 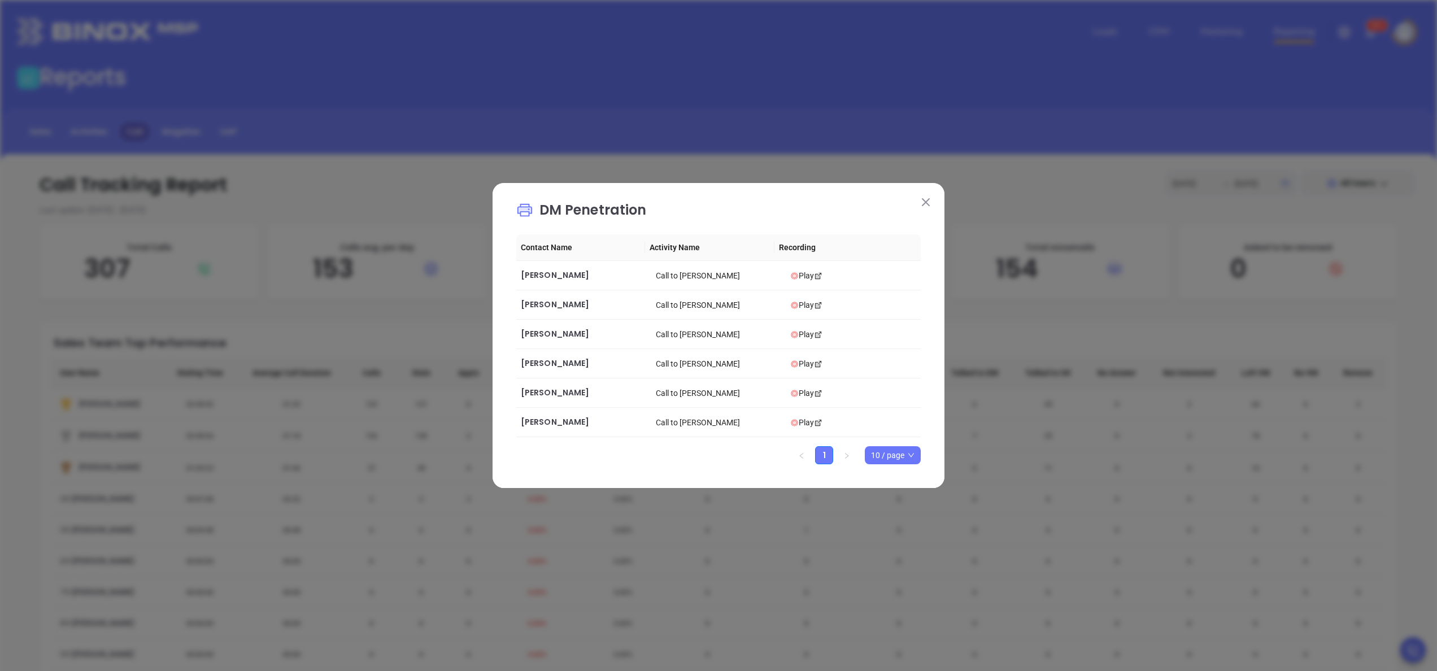 I want to click on button: left, so click(x=801, y=455).